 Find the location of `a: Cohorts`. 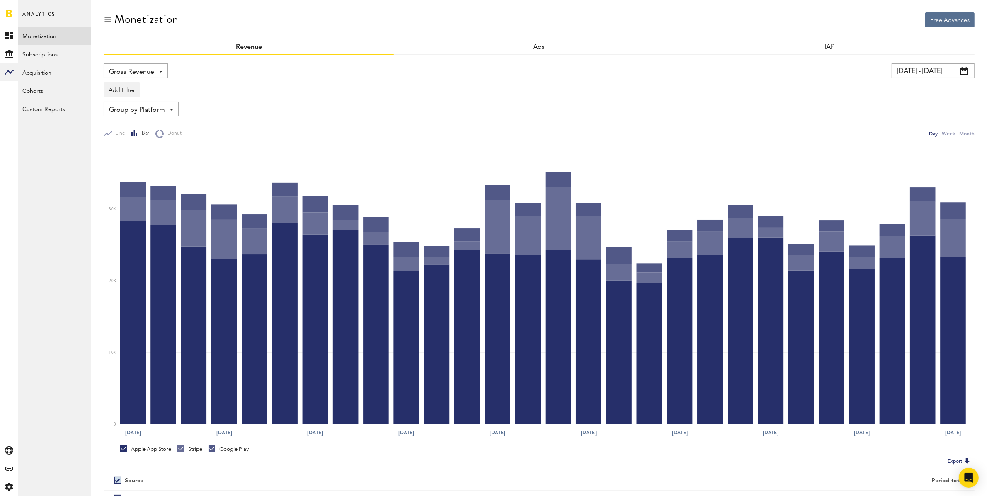

a: Cohorts is located at coordinates (55, 90).